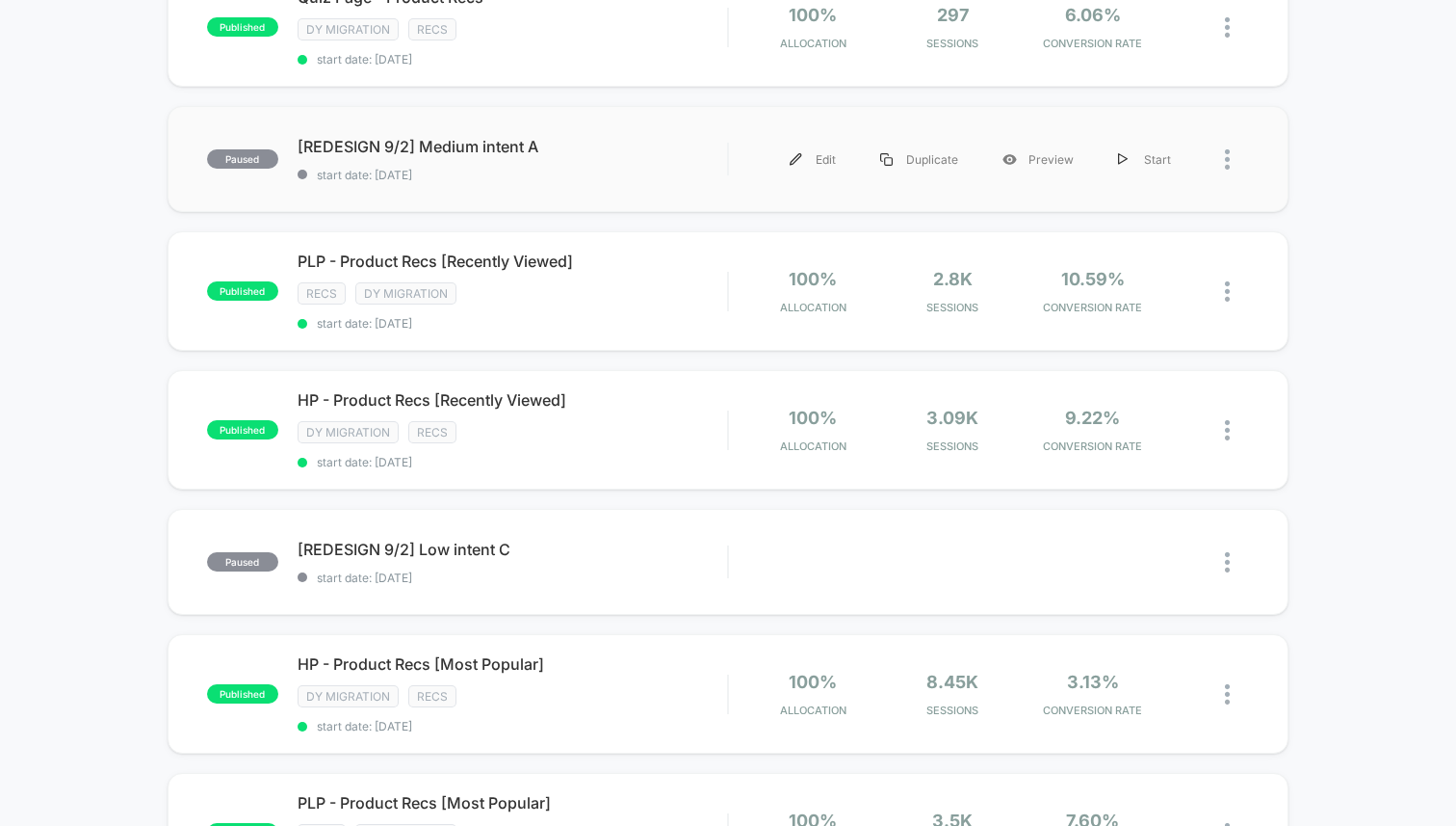 Image resolution: width=1456 pixels, height=826 pixels. I want to click on span: [REDESIGN 9/2] Medium intent A, so click(512, 146).